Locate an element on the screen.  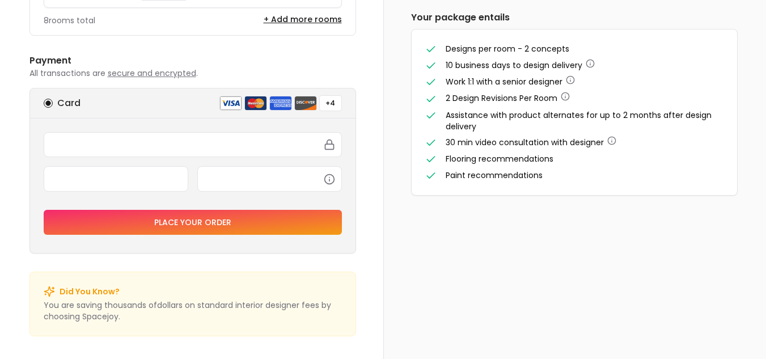
button: +4 is located at coordinates (331, 103).